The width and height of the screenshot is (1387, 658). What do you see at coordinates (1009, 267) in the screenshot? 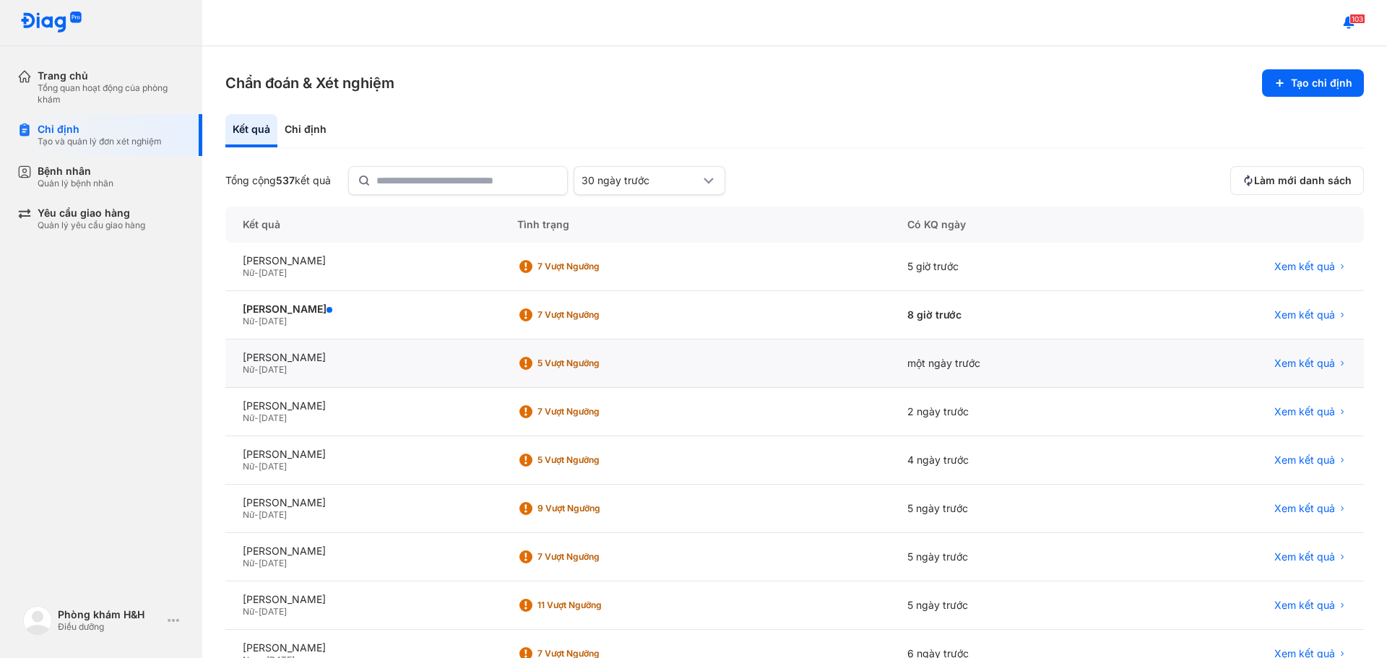
I see `div: 5 giờ trước` at bounding box center [1009, 267].